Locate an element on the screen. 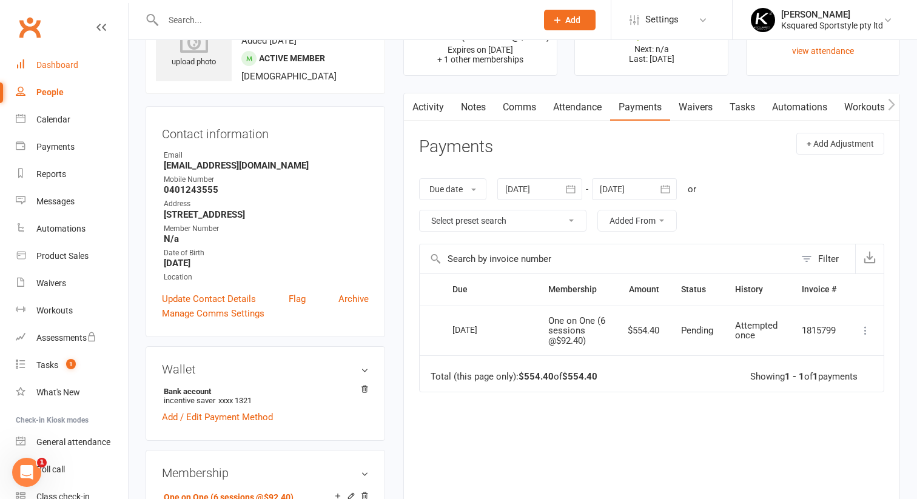  strong: N/a is located at coordinates (266, 239).